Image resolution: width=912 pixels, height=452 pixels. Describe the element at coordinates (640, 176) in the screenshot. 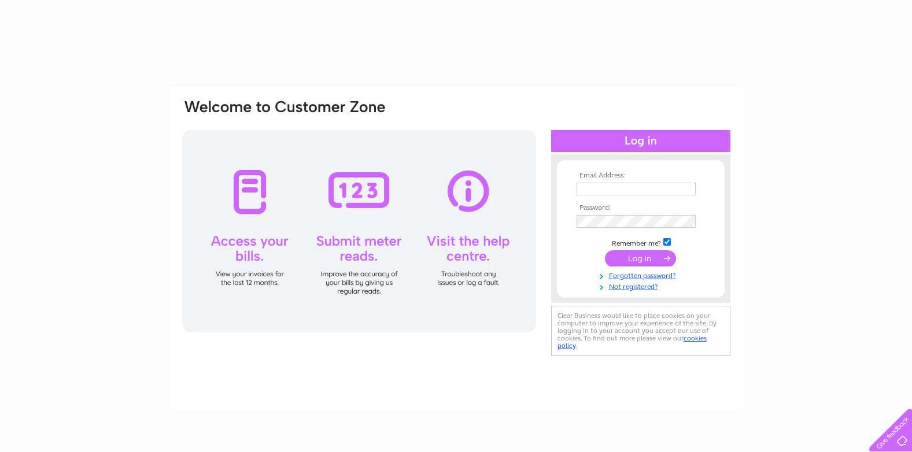

I see `th: Email Address:` at that location.